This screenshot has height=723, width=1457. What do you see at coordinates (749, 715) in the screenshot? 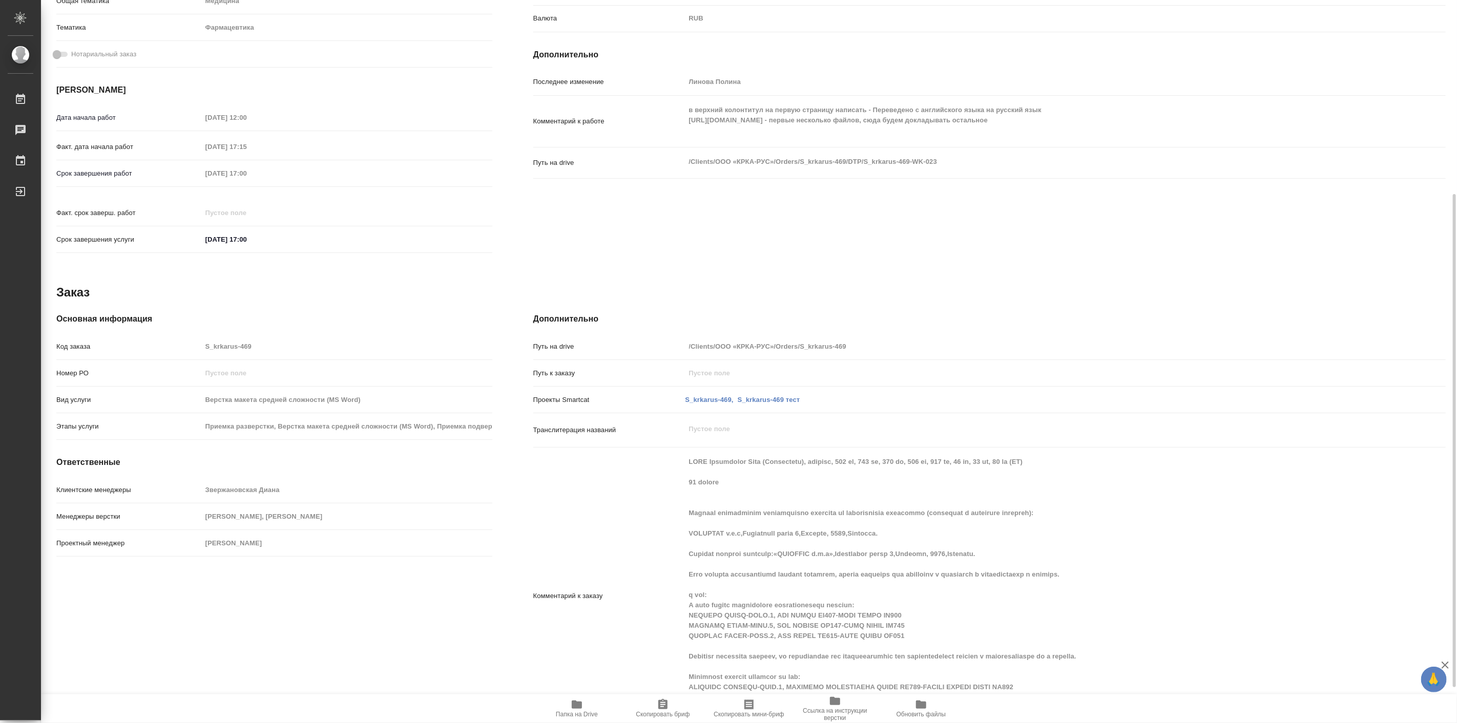
I see `span: Скопировать мини-бриф` at bounding box center [749, 715].